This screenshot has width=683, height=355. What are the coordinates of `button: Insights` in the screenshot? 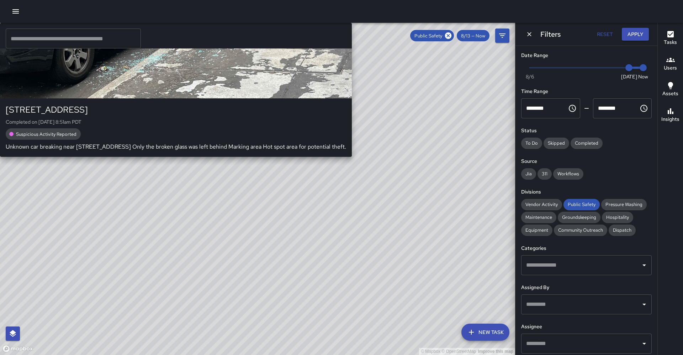 It's located at (671, 115).